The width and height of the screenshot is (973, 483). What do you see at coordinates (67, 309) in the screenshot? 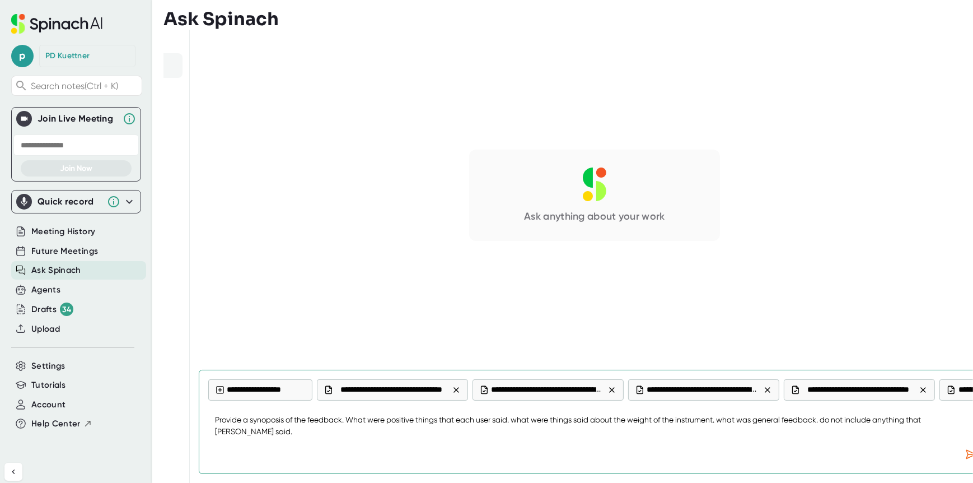
I see `div: 34` at bounding box center [67, 309].